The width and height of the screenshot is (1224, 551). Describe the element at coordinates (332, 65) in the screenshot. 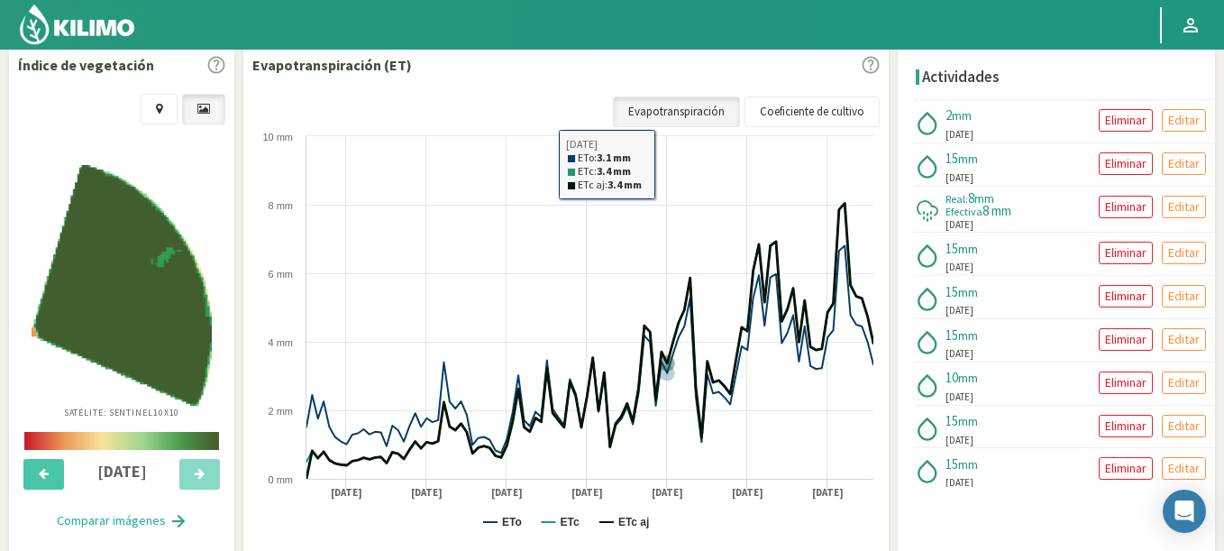

I see `p: Evapotranspiración (ET)` at that location.